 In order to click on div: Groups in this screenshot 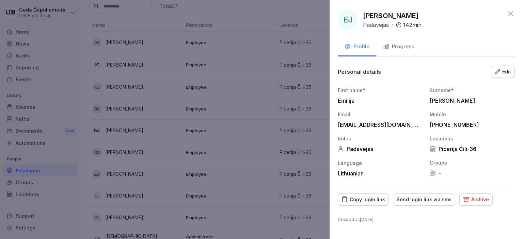, I will do `click(473, 163)`.